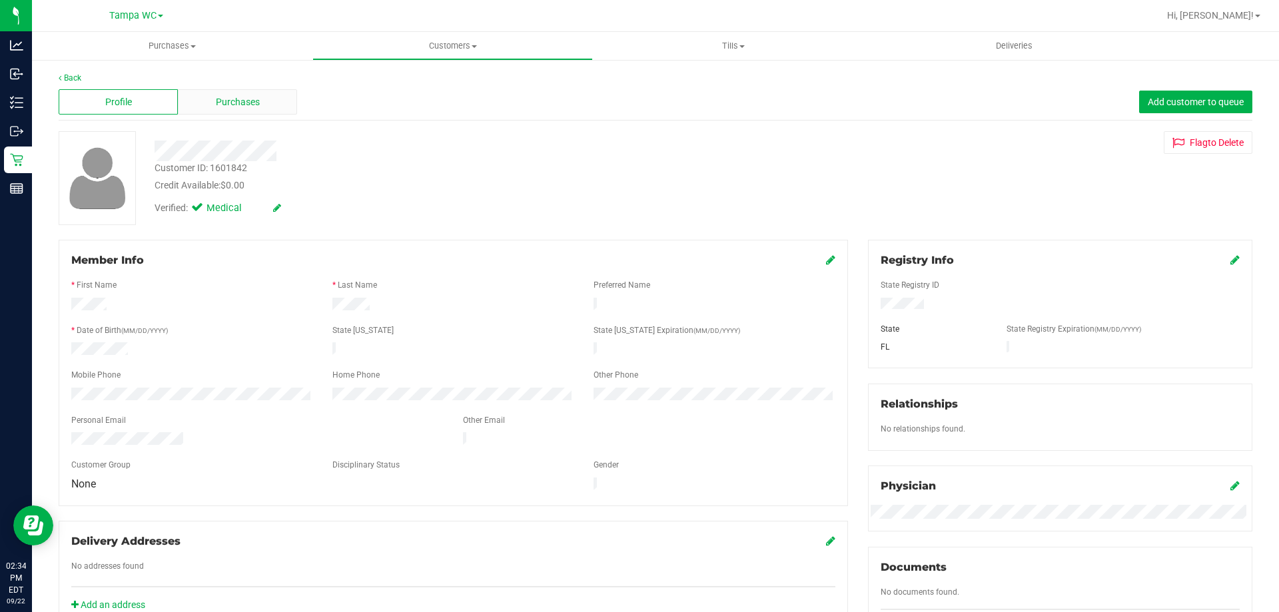  Describe the element at coordinates (17, 45) in the screenshot. I see `inline-svg: Analytics` at that location.